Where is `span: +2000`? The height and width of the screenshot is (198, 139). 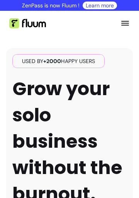
span: +2000 is located at coordinates (52, 61).